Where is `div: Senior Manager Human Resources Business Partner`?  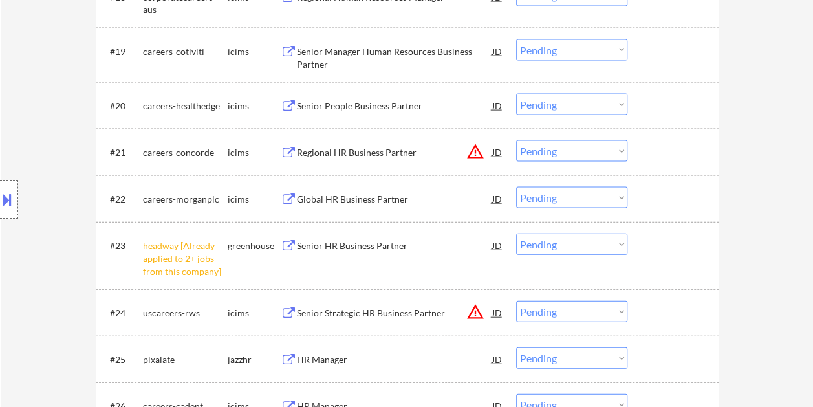 div: Senior Manager Human Resources Business Partner is located at coordinates (395, 58).